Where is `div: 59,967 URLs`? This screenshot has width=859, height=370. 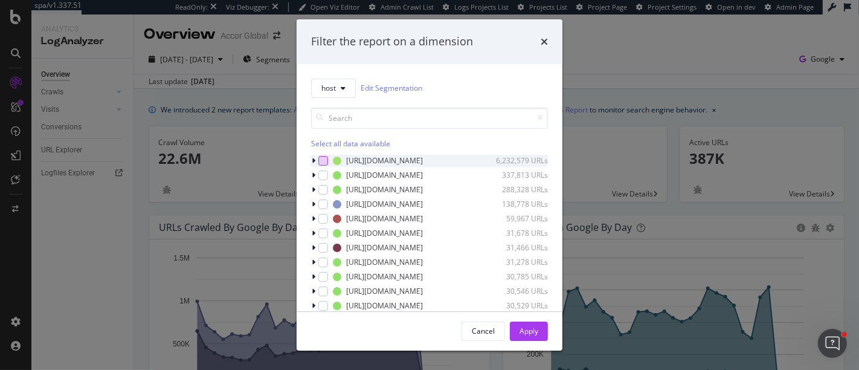
div: 59,967 URLs is located at coordinates (518, 218).